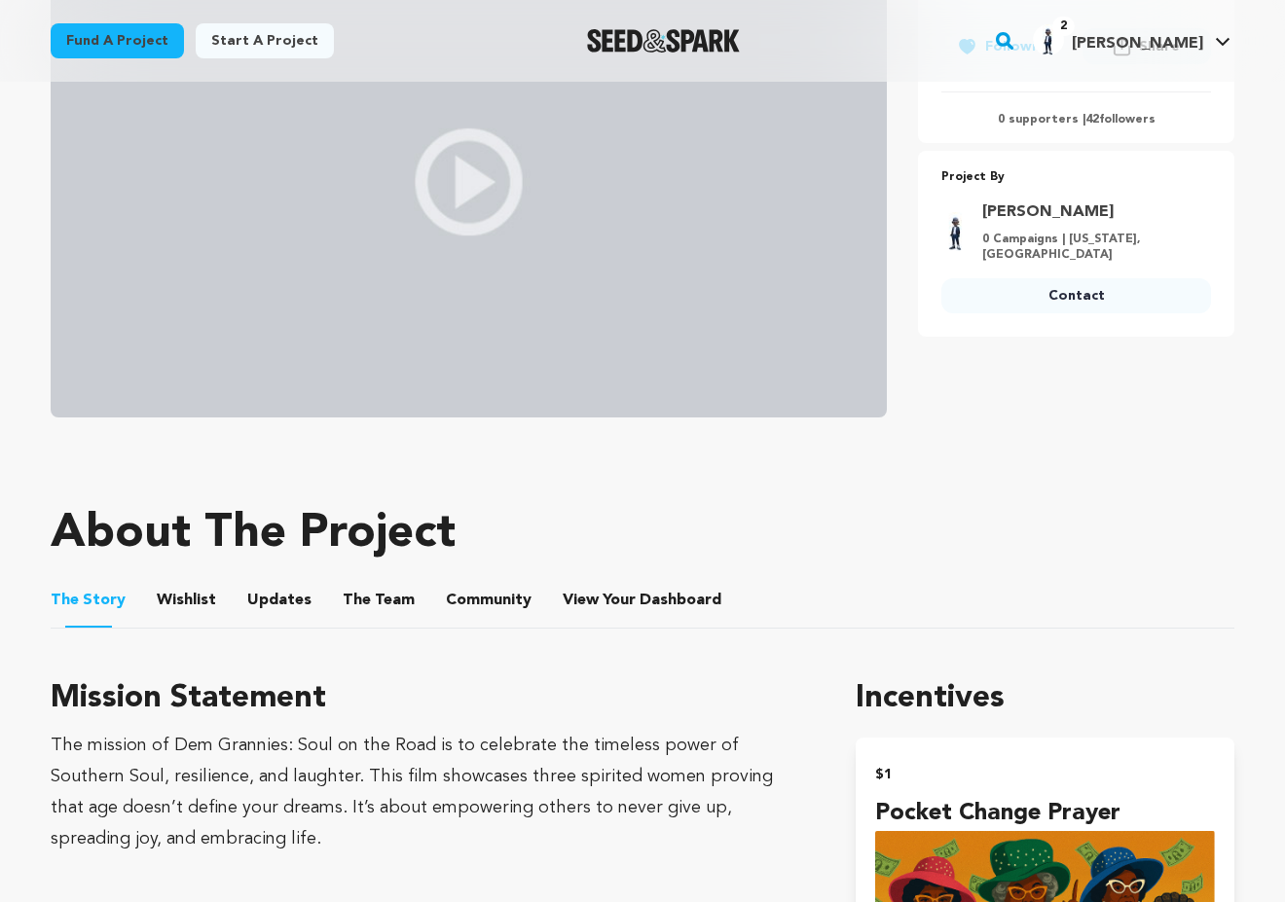  I want to click on span: Story, so click(88, 601).